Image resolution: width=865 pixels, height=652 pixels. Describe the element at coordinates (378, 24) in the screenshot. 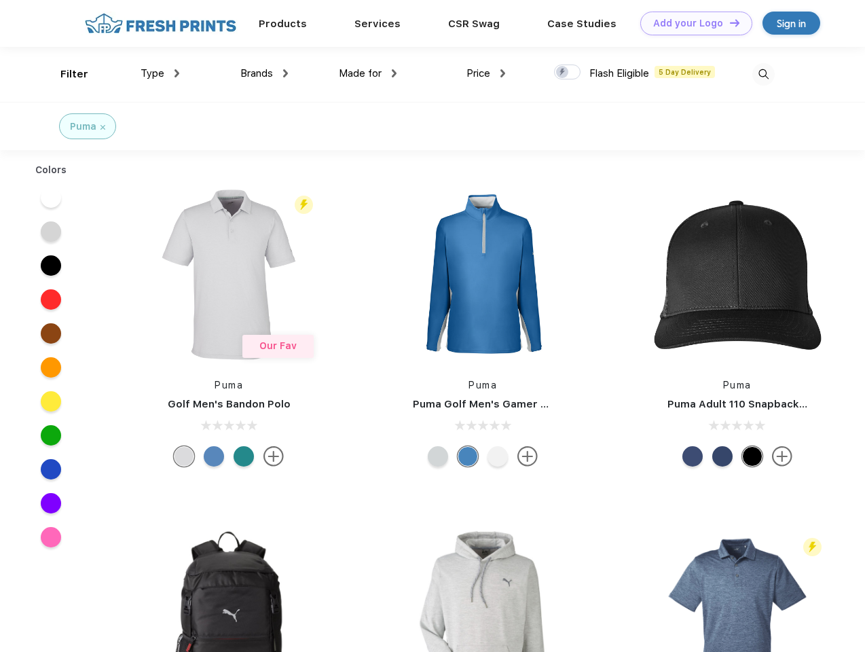

I see `a: Services` at that location.